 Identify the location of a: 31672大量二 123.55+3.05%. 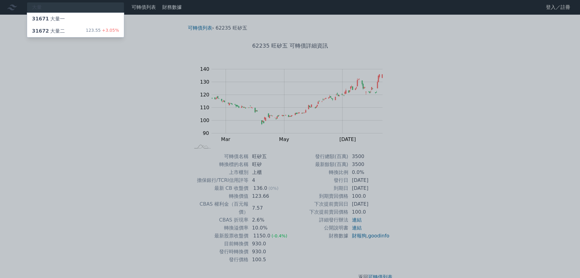
(76, 31).